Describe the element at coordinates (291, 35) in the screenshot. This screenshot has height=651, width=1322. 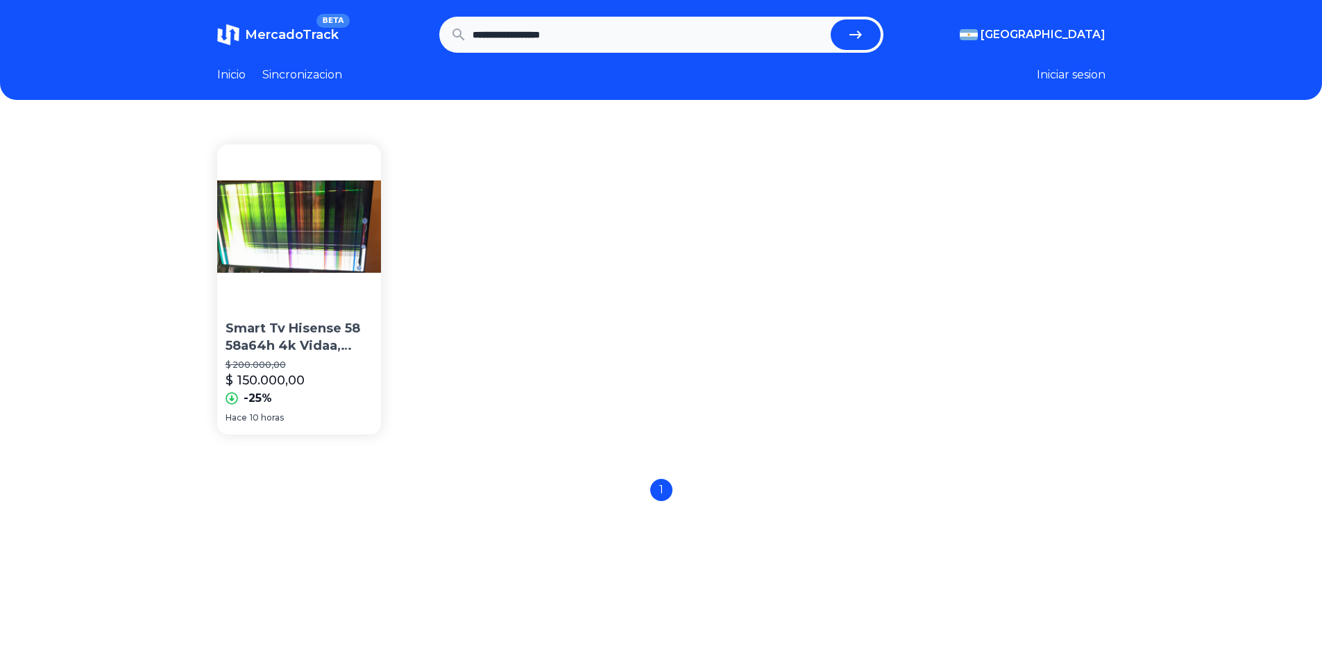
I see `span: MercadoTrack` at that location.